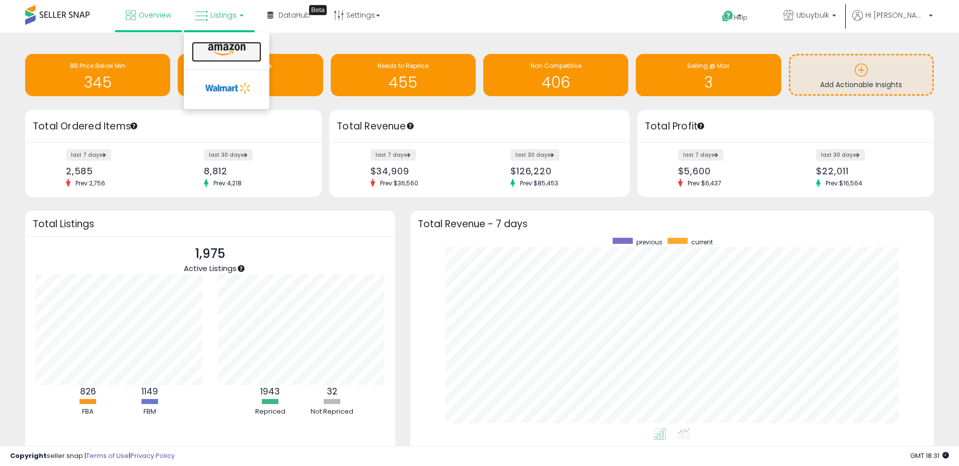 The image size is (959, 466). Describe the element at coordinates (116, 171) in the screenshot. I see `div: 2,585` at that location.